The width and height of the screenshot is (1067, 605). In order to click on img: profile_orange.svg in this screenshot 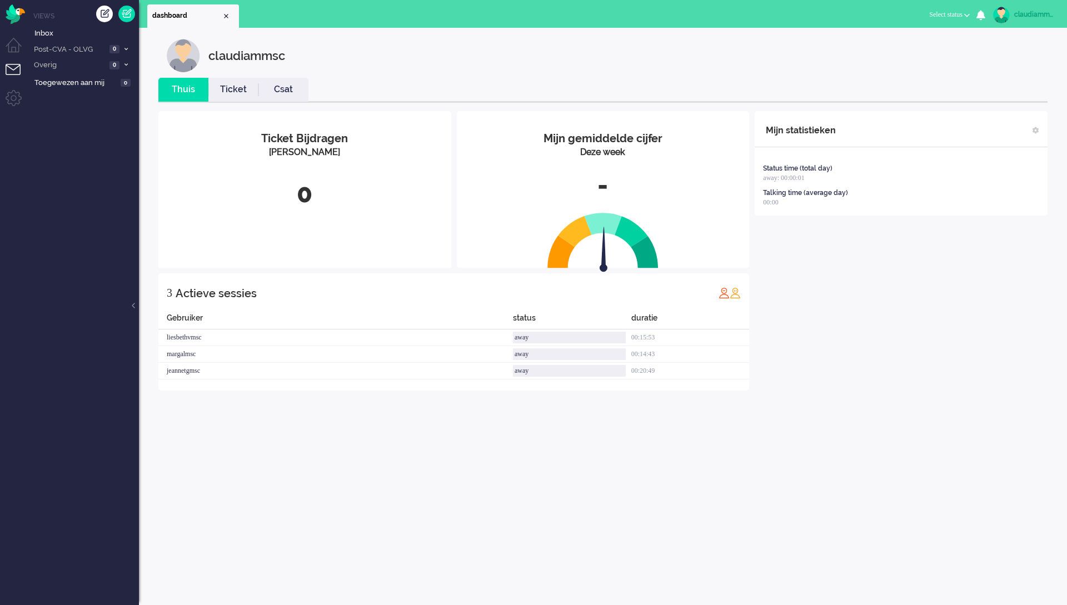, I will do `click(735, 293)`.